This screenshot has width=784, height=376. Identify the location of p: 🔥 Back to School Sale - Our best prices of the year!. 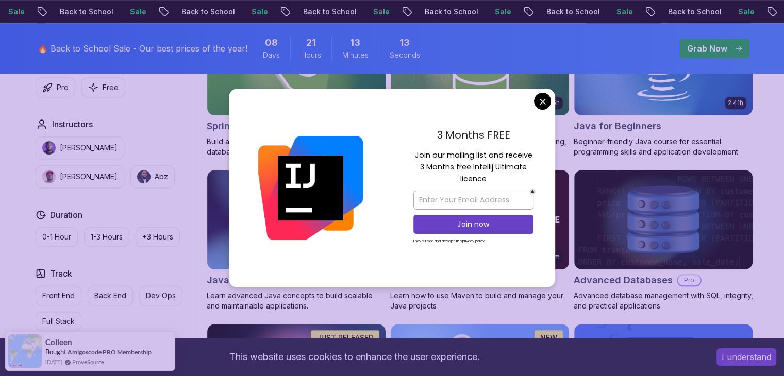
(142, 48).